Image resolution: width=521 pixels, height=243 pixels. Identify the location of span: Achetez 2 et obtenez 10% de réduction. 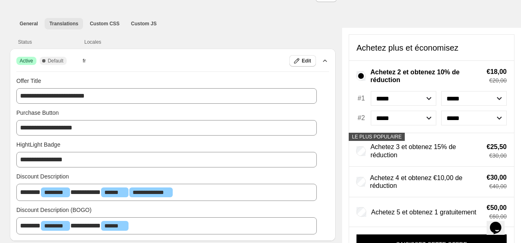
(425, 76).